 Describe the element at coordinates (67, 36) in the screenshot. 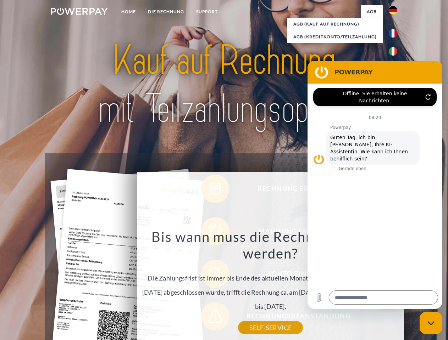

I see `label: Offline. Sie erhalten keine Nachrichten.` at that location.